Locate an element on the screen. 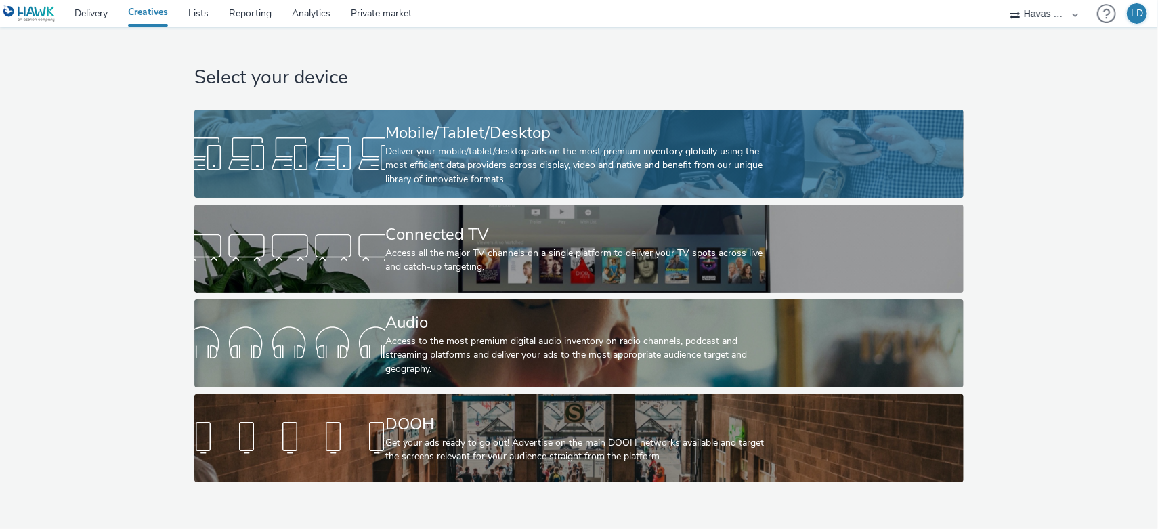 The width and height of the screenshot is (1158, 529). div: Hawk Academy is located at coordinates (1075, 14).